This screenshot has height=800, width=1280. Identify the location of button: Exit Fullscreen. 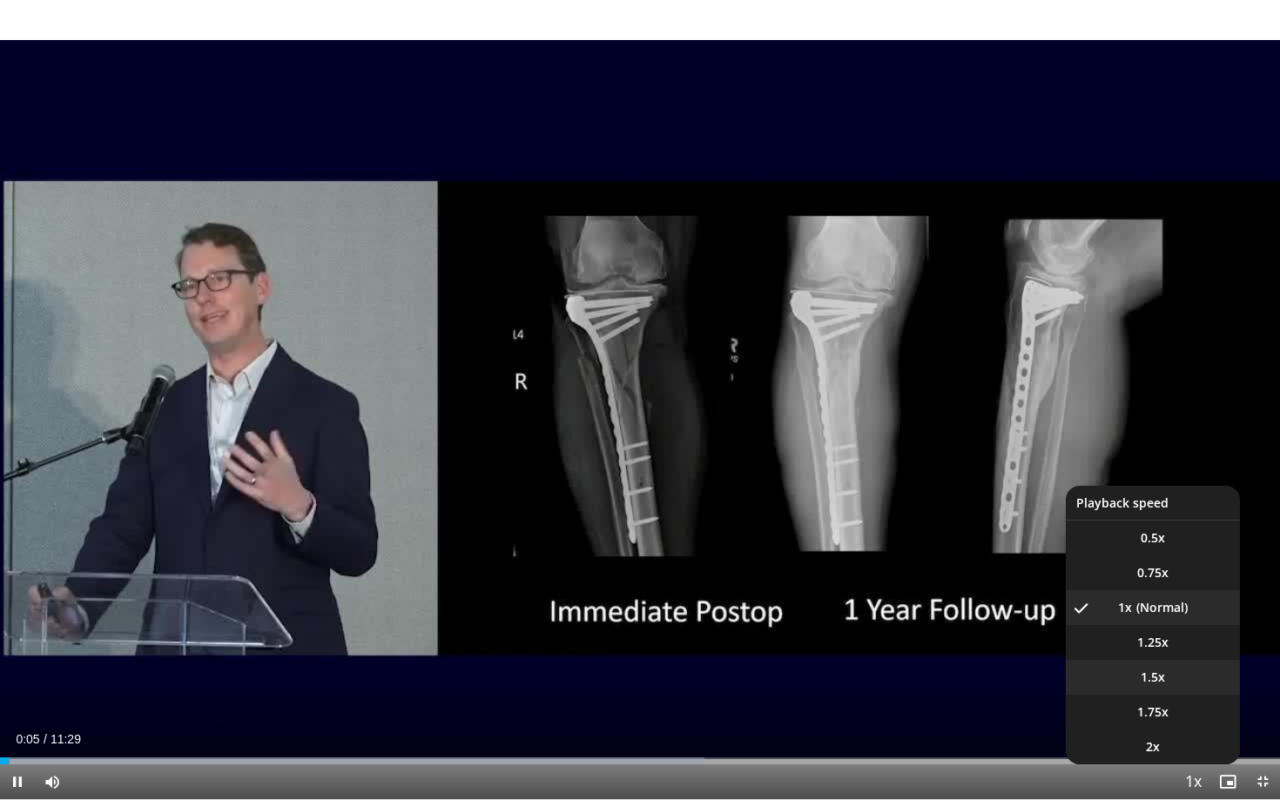
(1262, 782).